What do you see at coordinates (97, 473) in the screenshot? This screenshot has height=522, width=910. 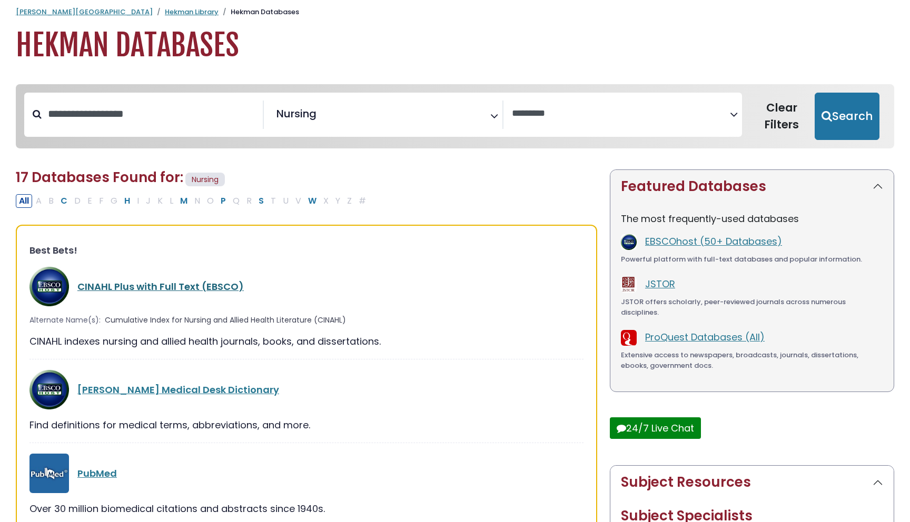 I see `a: PubMed` at bounding box center [97, 473].